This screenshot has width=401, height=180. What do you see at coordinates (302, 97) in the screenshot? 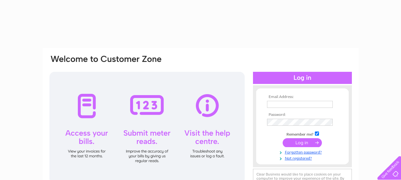
I see `th: Email Address:` at bounding box center [302, 97].